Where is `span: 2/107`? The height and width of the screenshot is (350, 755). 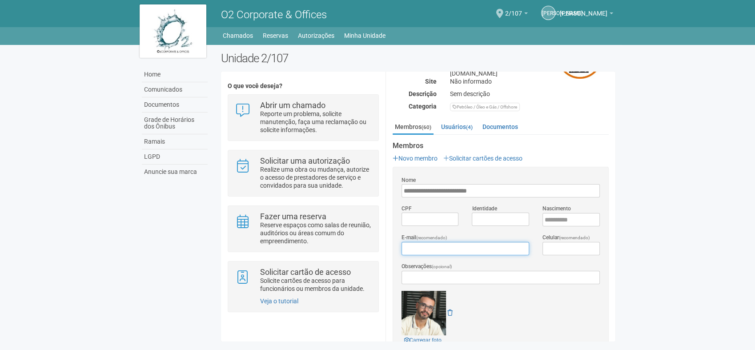 span: 2/107 is located at coordinates (514, 9).